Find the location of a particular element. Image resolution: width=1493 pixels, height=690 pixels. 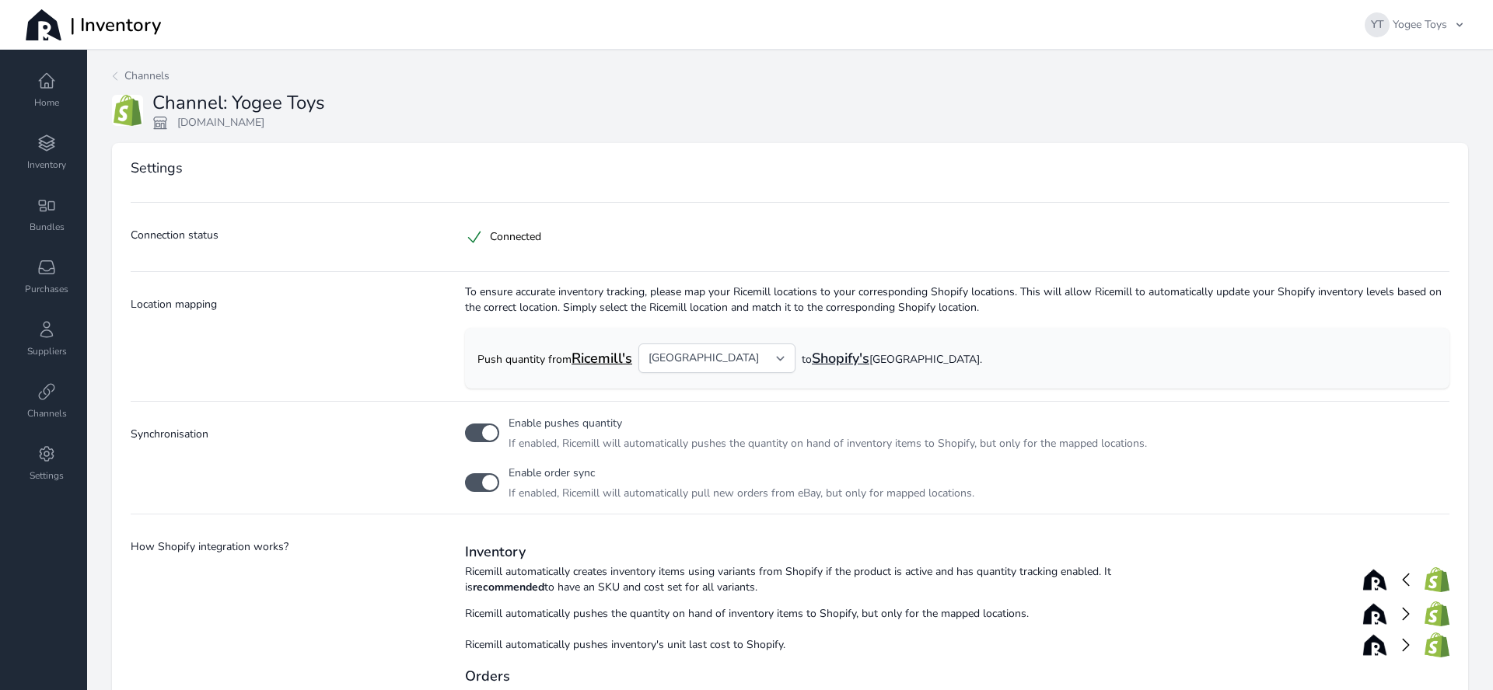

b: recommended is located at coordinates (508, 587).